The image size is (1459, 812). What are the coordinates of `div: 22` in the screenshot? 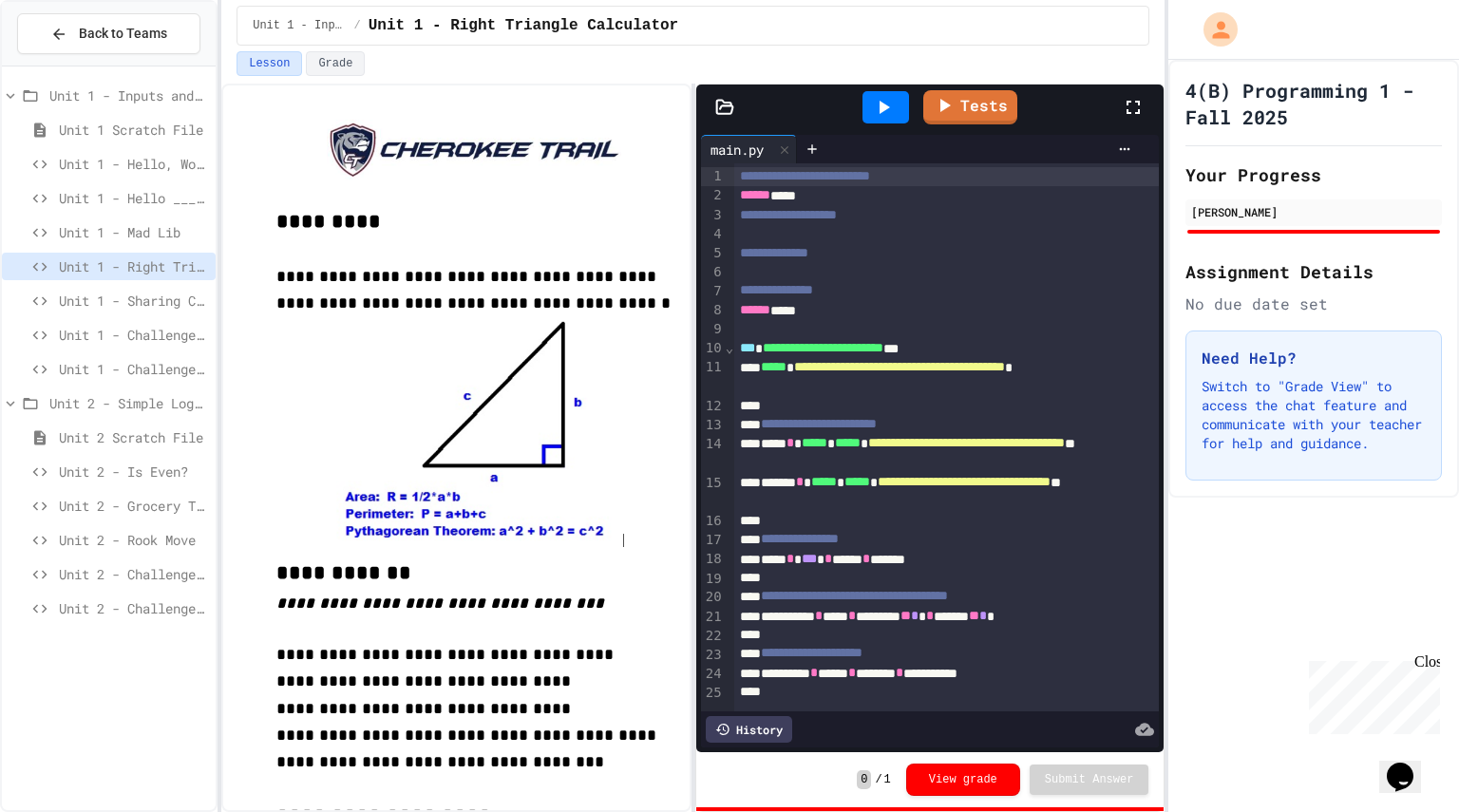 It's located at (713, 636).